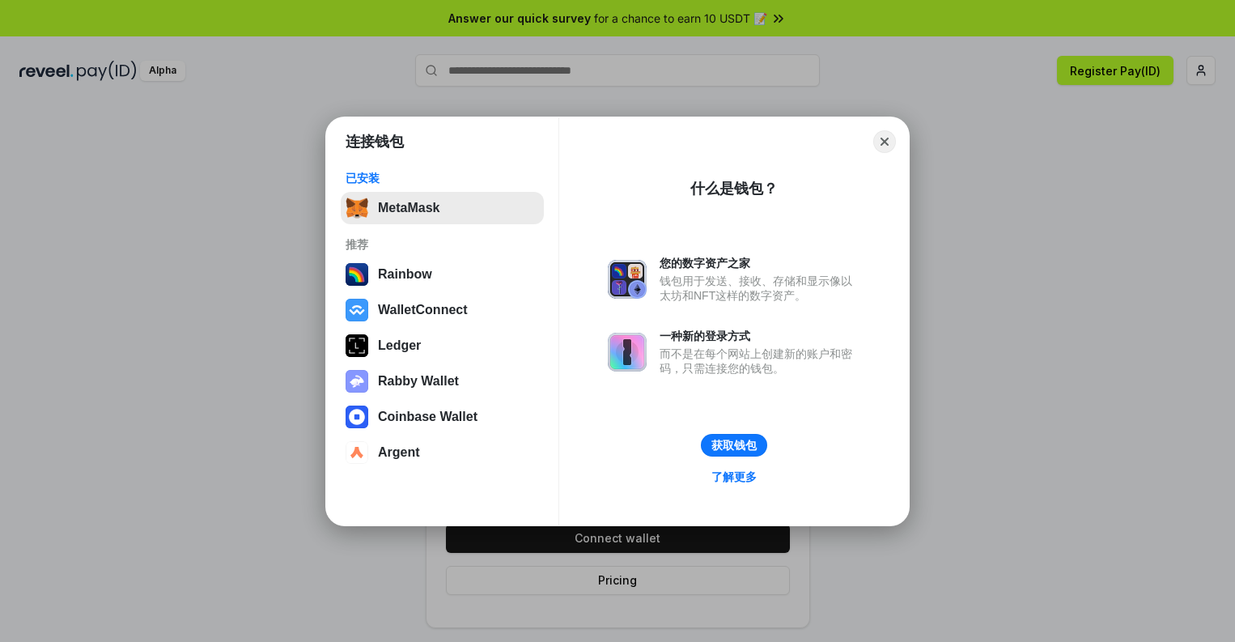 This screenshot has height=642, width=1235. I want to click on div: 推荐, so click(442, 244).